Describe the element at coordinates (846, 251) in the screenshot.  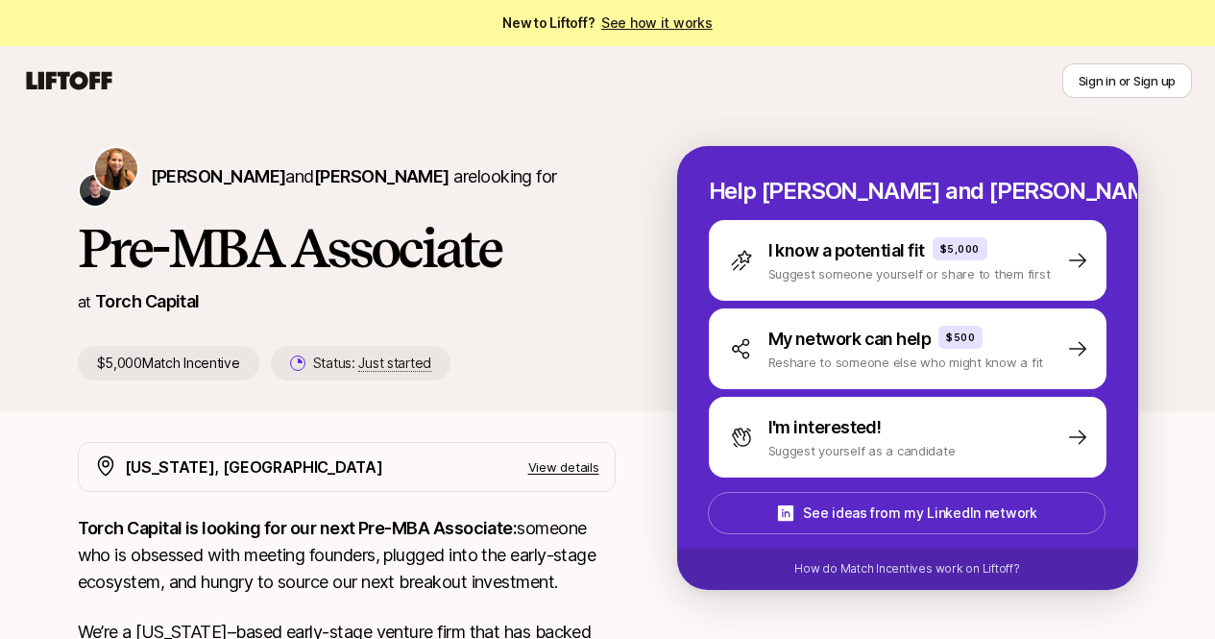
I see `p: I know a potential fit` at that location.